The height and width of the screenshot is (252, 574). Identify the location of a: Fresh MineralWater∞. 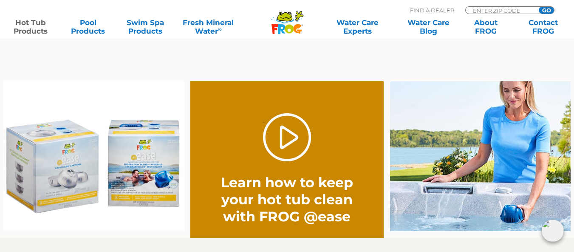
(208, 27).